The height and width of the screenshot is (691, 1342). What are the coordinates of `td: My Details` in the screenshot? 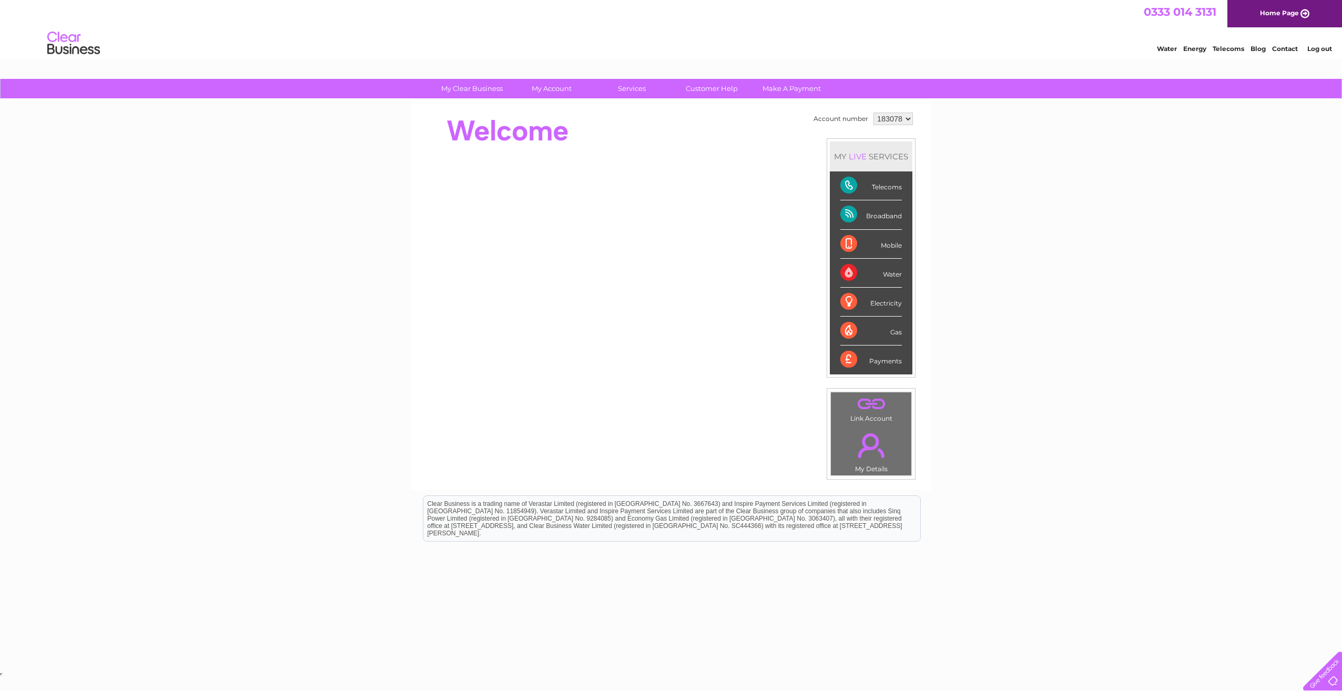 It's located at (871, 450).